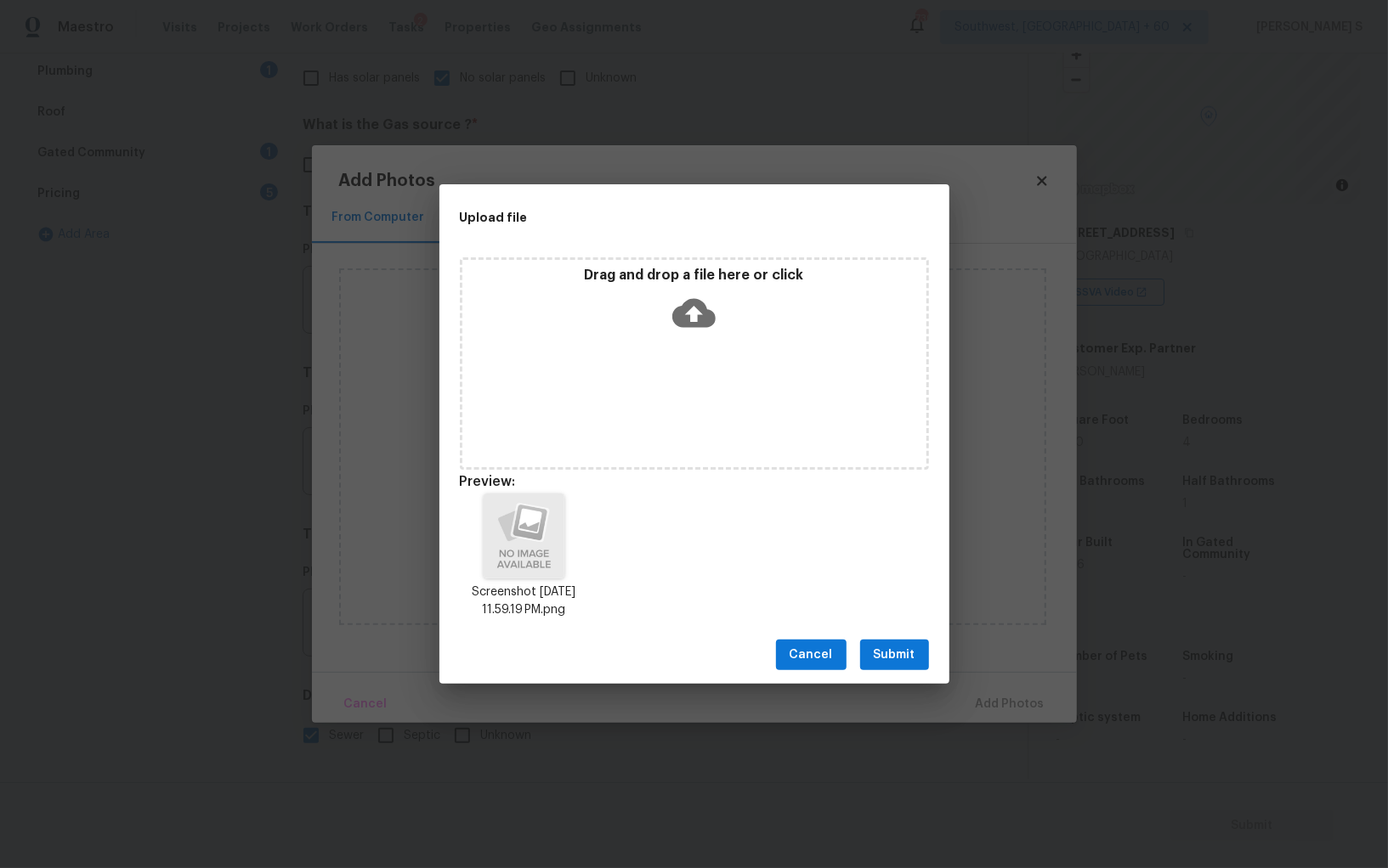  I want to click on h2: Upload file, so click(656, 217).